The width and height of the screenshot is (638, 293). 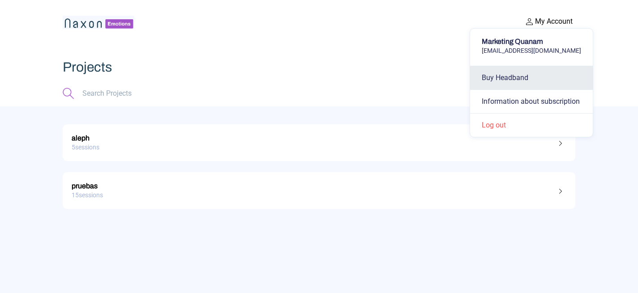 What do you see at coordinates (529, 21) in the screenshot?
I see `img: account.png` at bounding box center [529, 21].